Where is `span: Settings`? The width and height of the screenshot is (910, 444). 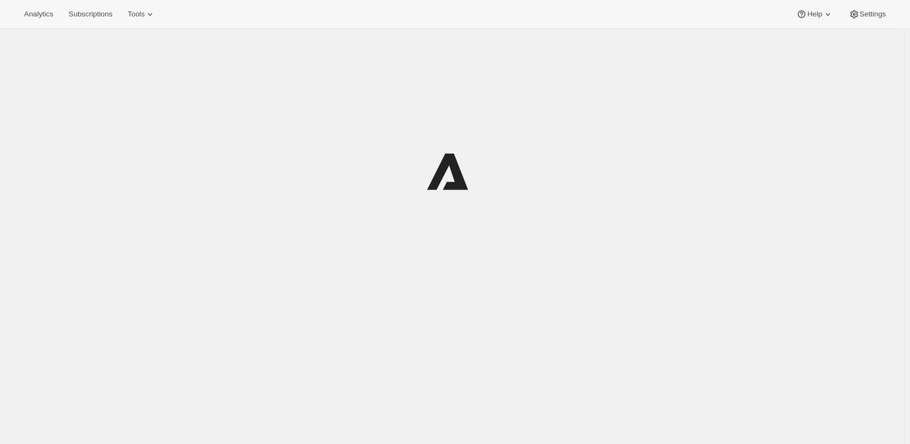 span: Settings is located at coordinates (872, 14).